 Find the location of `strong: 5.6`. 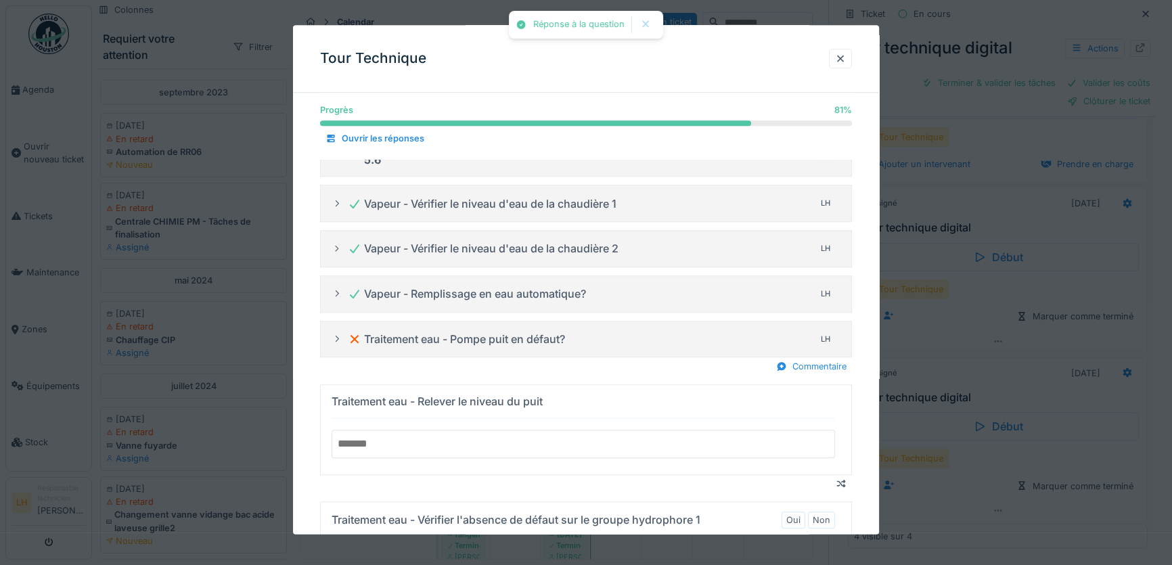

strong: 5.6 is located at coordinates (372, 160).